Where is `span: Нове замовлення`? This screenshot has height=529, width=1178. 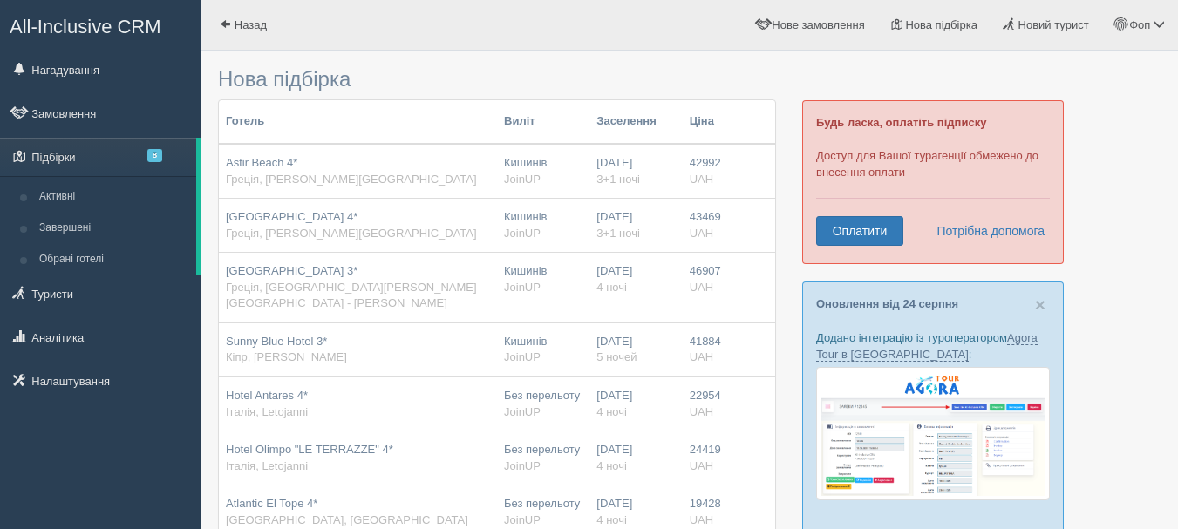 span: Нове замовлення is located at coordinates (818, 24).